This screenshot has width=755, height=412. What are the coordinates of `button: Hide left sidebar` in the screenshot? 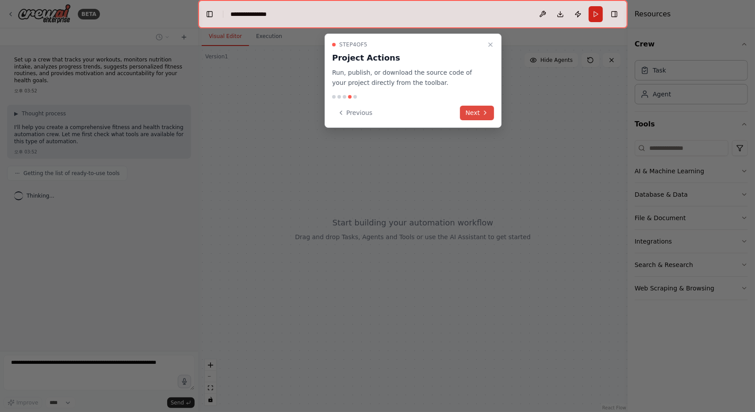 It's located at (210, 14).